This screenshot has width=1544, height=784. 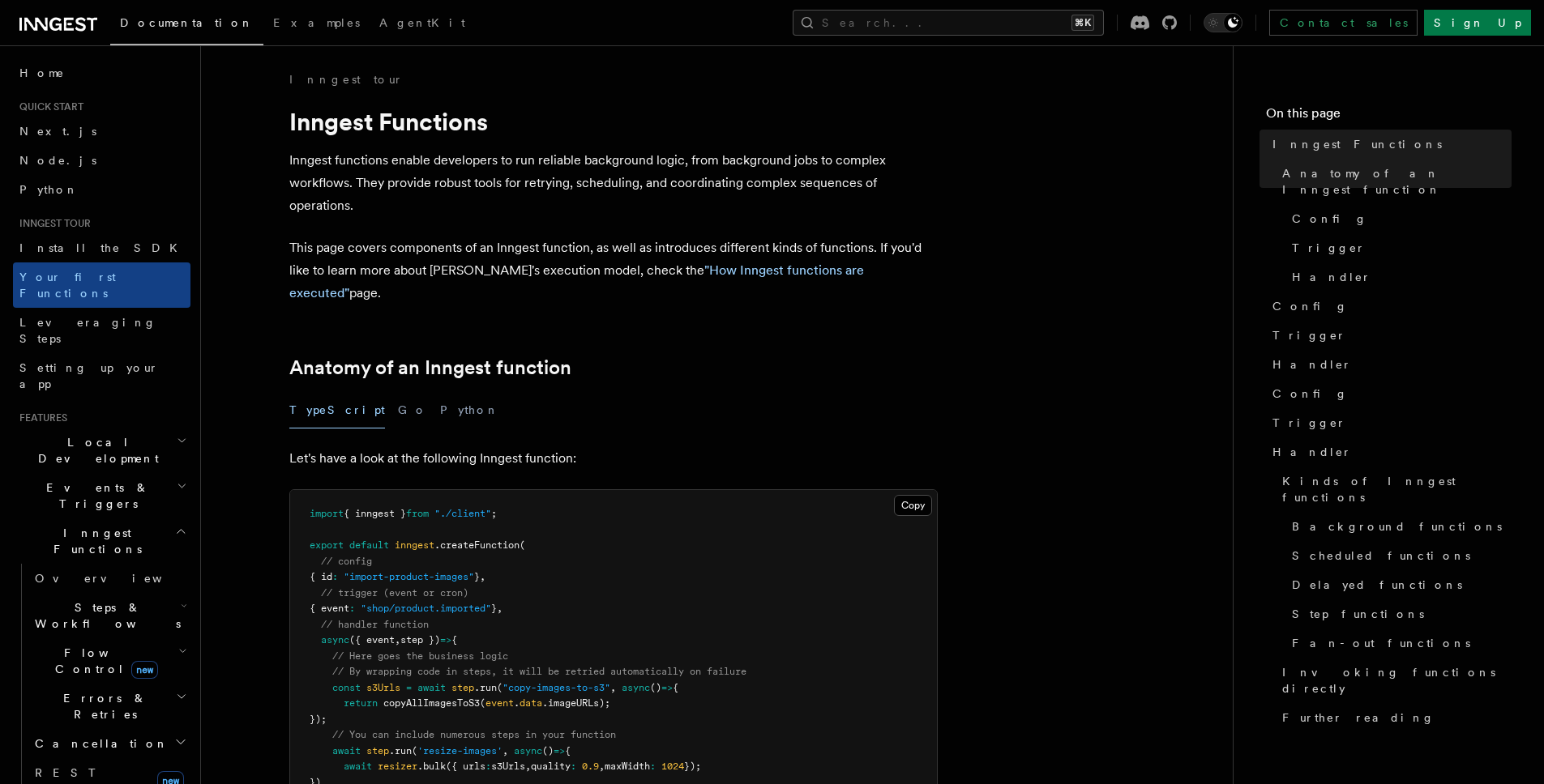 What do you see at coordinates (95, 450) in the screenshot?
I see `span: Local Development` at bounding box center [95, 450].